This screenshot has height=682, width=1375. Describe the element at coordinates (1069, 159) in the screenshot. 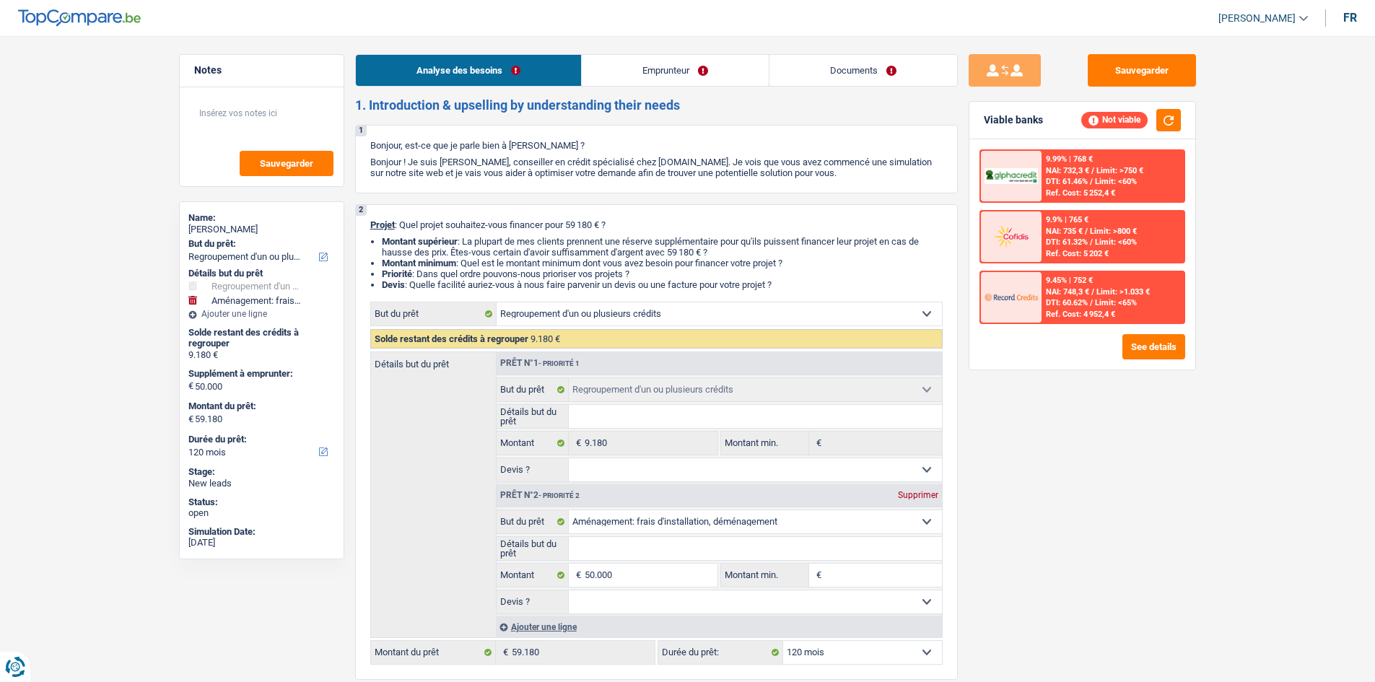

I see `div: 9.99% | 768 €` at that location.